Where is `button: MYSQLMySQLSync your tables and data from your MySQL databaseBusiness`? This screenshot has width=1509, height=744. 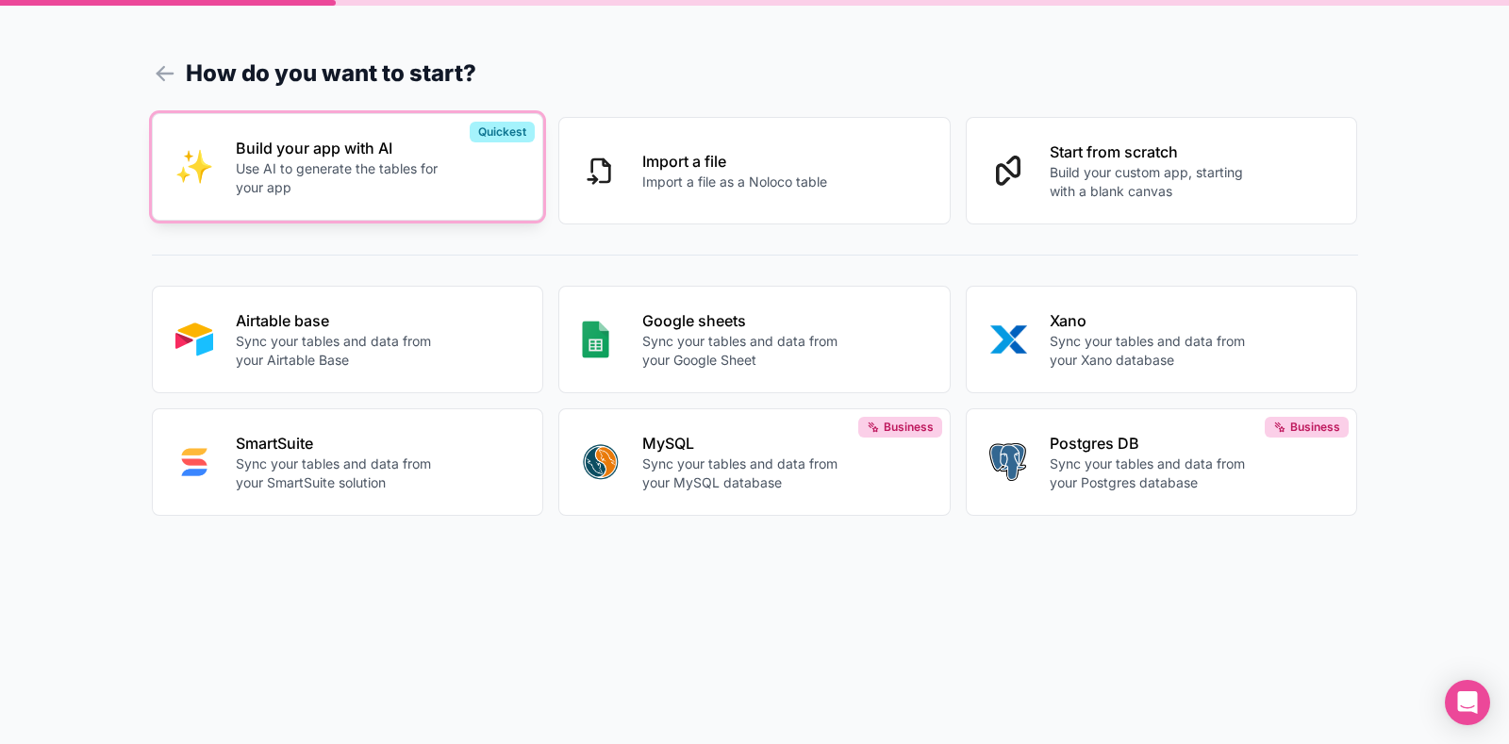
button: MYSQLMySQLSync your tables and data from your MySQL databaseBusiness is located at coordinates (754, 462).